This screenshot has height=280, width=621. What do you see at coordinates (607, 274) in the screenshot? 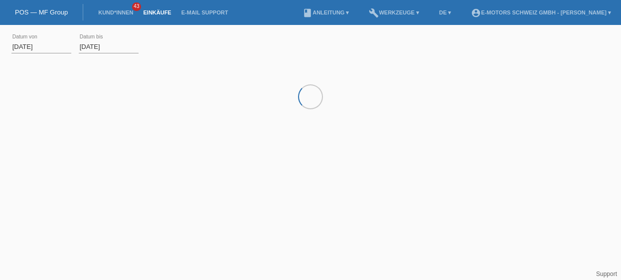
I see `a: Support` at bounding box center [607, 274].